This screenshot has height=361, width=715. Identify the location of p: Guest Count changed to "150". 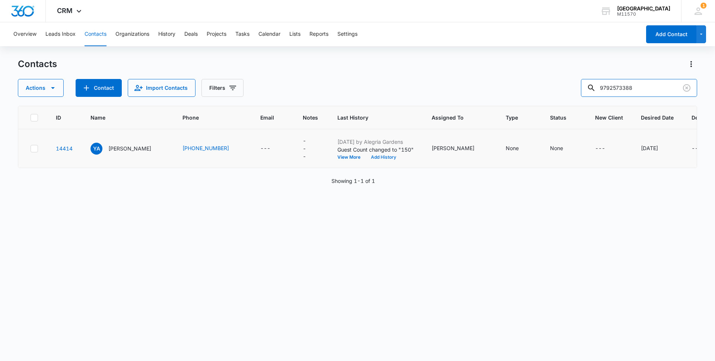
(376, 149).